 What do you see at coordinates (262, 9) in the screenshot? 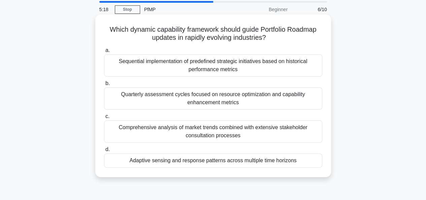
I see `div: Beginner` at bounding box center [262, 9].